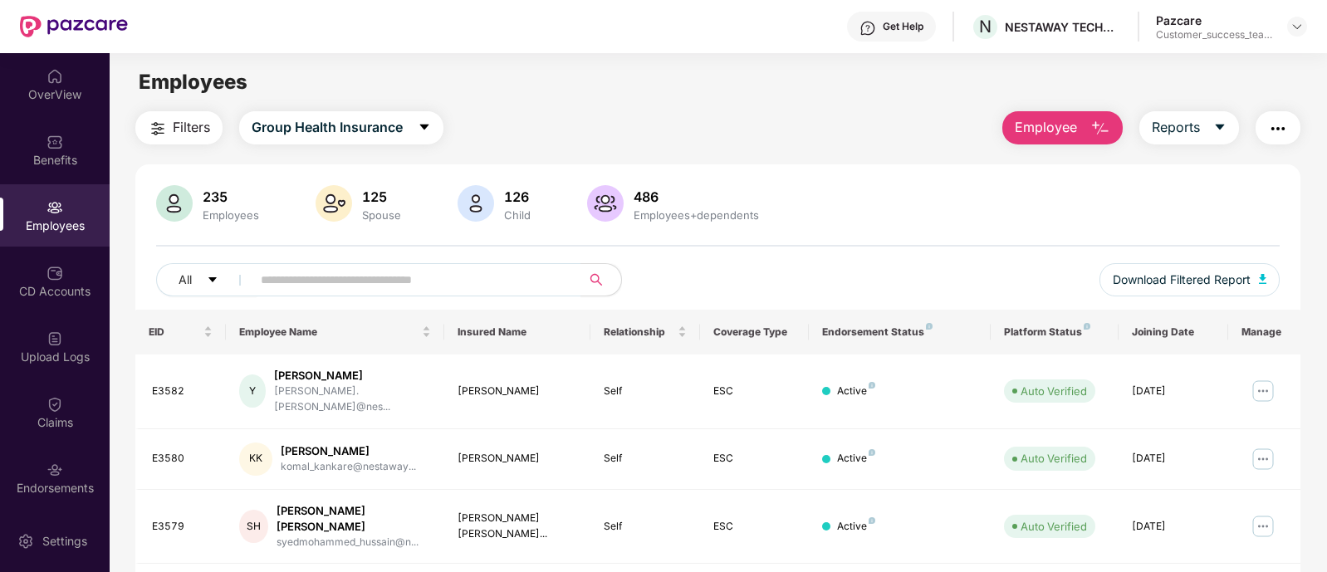 The width and height of the screenshot is (1327, 572). Describe the element at coordinates (55, 142) in the screenshot. I see `img: svg+xml;base64,PHN2ZyBpZD0iQmVuZWZpdHMiIHhtbG5zPSJodHRwOi8vd3d3LnczLm9yZy8yMDAwL3N2ZyIgd2lkdGg9Ij...` at that location.